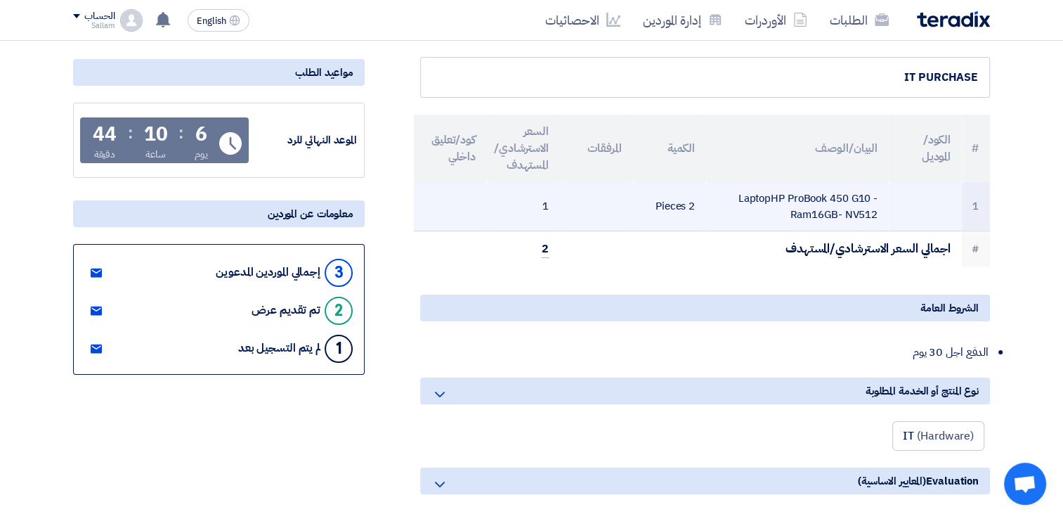 The height and width of the screenshot is (519, 1063). What do you see at coordinates (776, 20) in the screenshot?
I see `a: الأوردرات` at bounding box center [776, 20].